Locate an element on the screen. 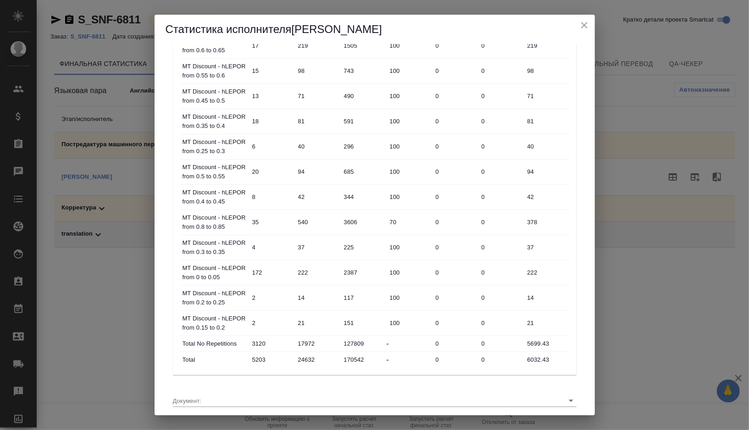 This screenshot has width=749, height=430. p: MT Discount - hLEPOR from 0.45 to 0.5 is located at coordinates (215, 96).